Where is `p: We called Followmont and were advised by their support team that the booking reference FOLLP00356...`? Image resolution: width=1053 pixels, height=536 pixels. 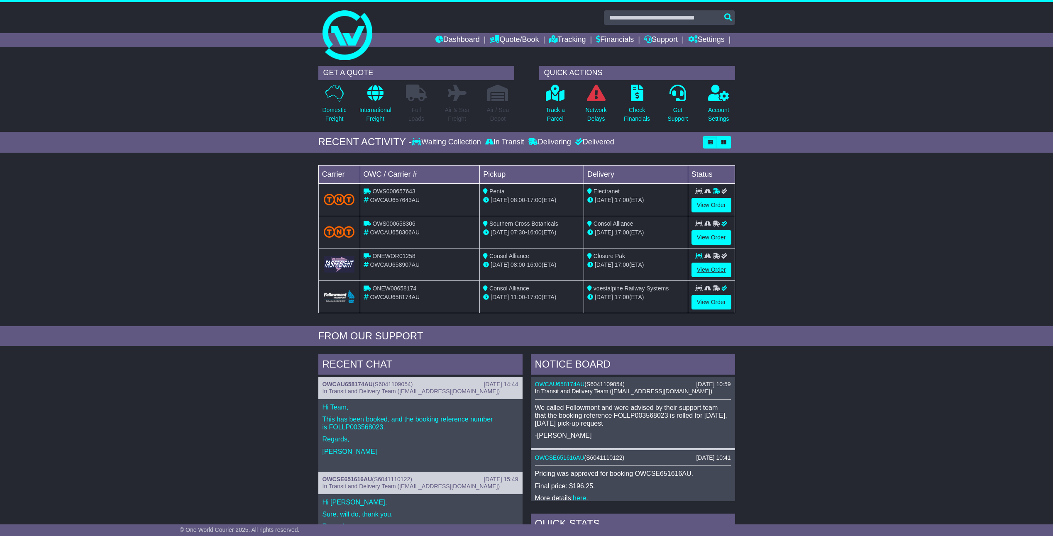
p: We called Followmont and were advised by their support team that the booking reference FOLLP00356... is located at coordinates (633, 416).